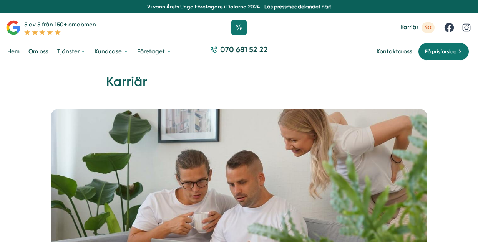 Image resolution: width=478 pixels, height=242 pixels. Describe the element at coordinates (111, 52) in the screenshot. I see `a: Kundcase` at that location.